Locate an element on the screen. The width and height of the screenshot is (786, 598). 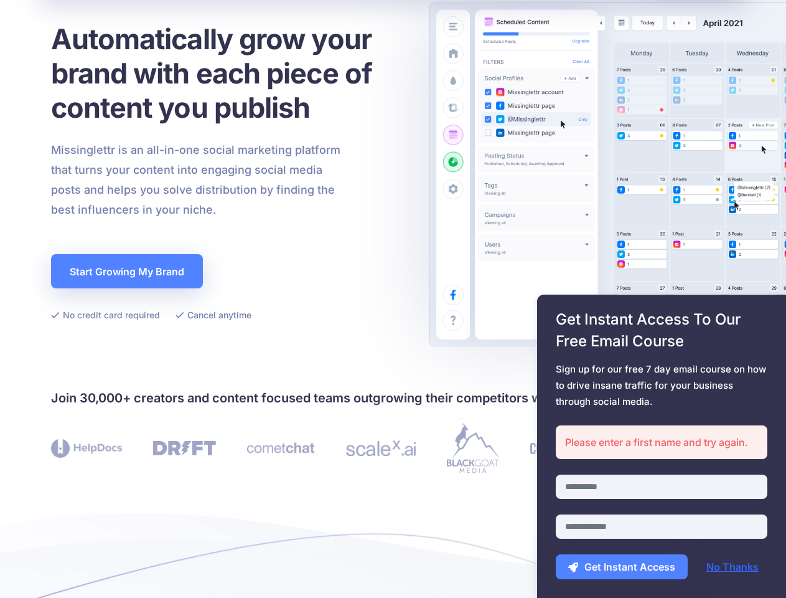
a: No Thanks is located at coordinates (733, 567).